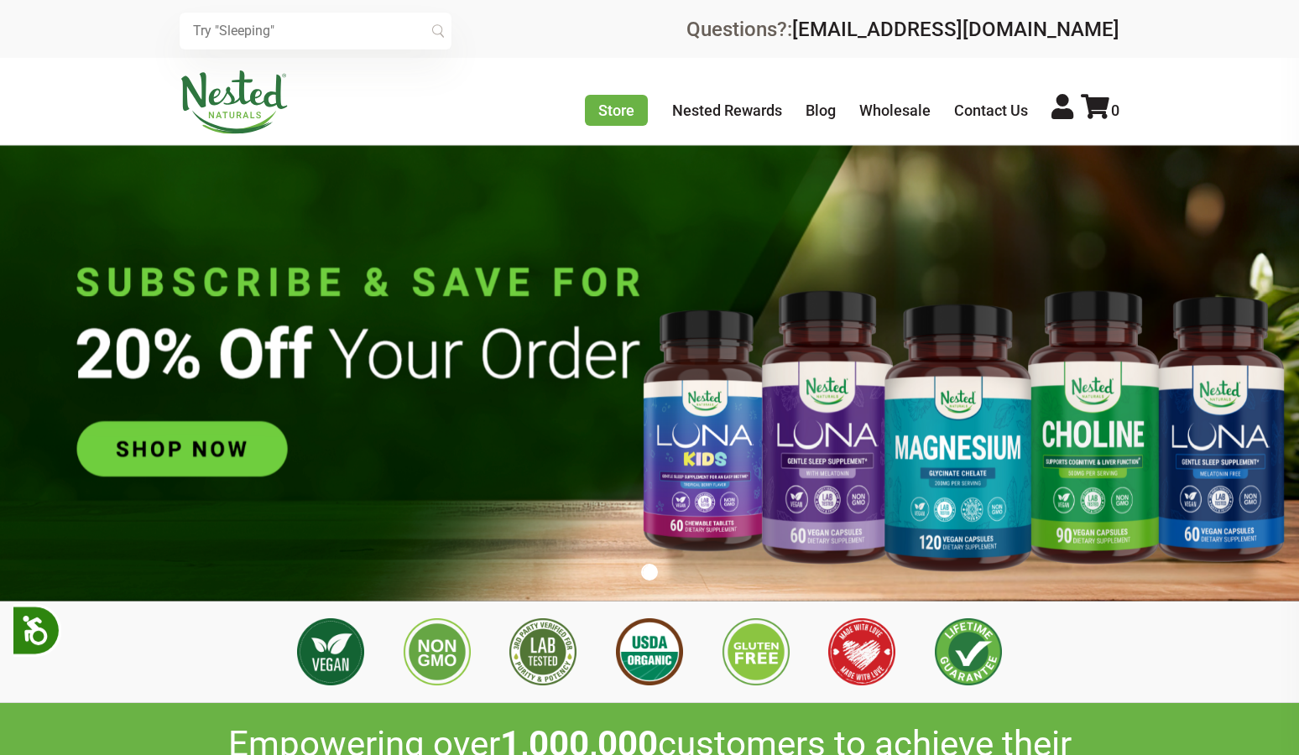 The width and height of the screenshot is (1299, 755). I want to click on img: 3rd Party Lab Tested, so click(543, 652).